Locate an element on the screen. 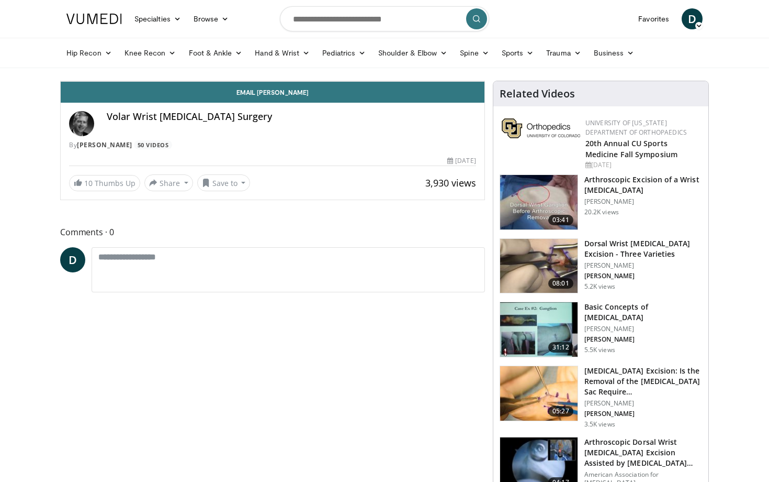  span: 08:01 is located at coordinates (561, 283).